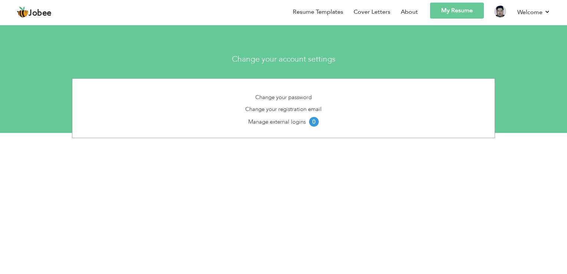 The image size is (567, 274). Describe the element at coordinates (457, 10) in the screenshot. I see `a: My Resume` at that location.